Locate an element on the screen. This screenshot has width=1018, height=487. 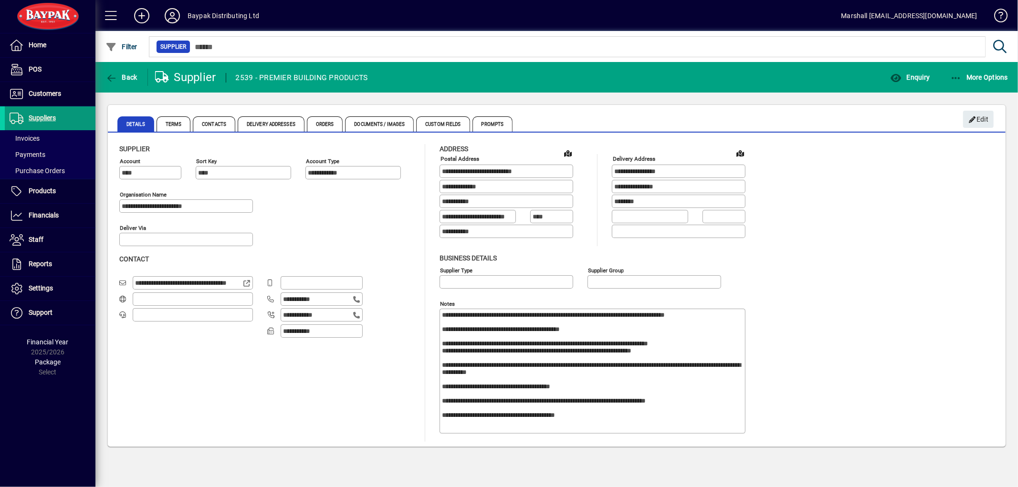
mat-label: Sort key is located at coordinates (206, 161).